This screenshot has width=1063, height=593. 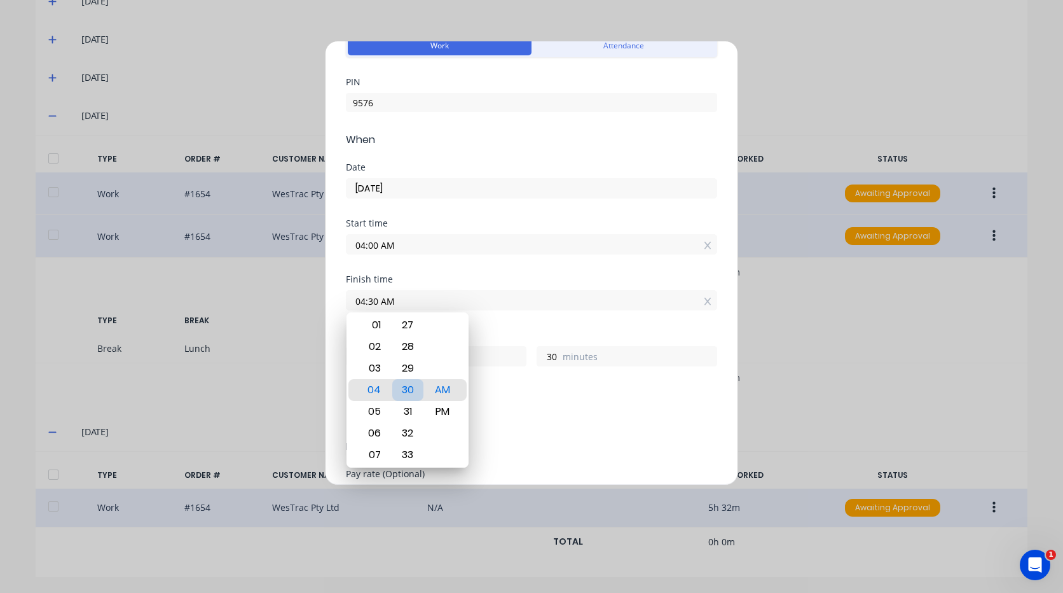 What do you see at coordinates (548, 356) in the screenshot?
I see `input: 0` at bounding box center [548, 356].